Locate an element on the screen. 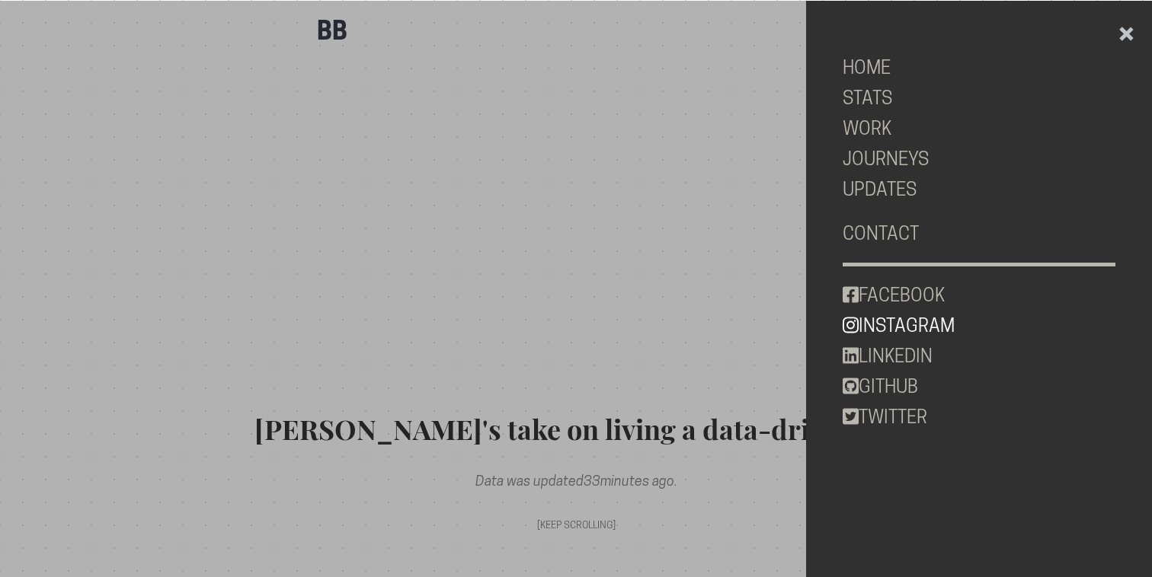  a: UPDATES is located at coordinates (979, 190).